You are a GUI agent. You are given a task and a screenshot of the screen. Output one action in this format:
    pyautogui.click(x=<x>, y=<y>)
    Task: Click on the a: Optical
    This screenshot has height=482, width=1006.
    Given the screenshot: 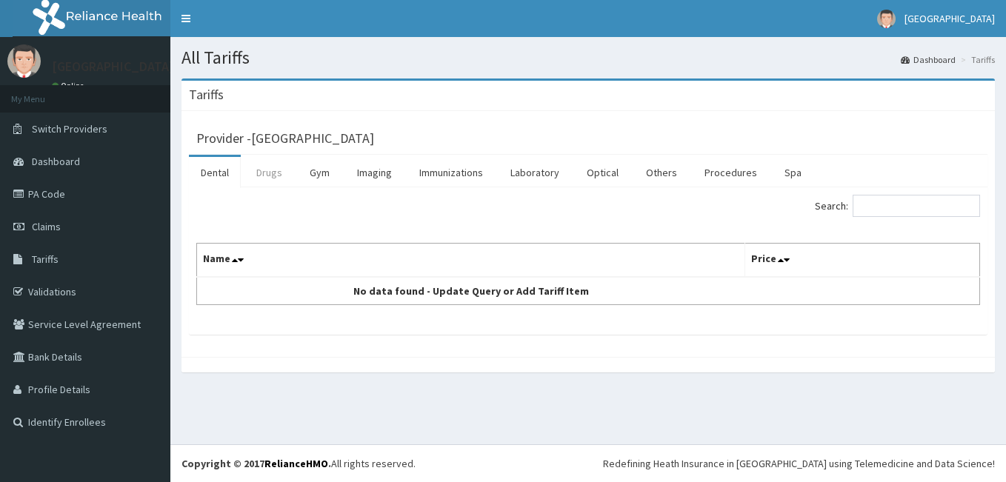 What is the action you would take?
    pyautogui.click(x=602, y=173)
    